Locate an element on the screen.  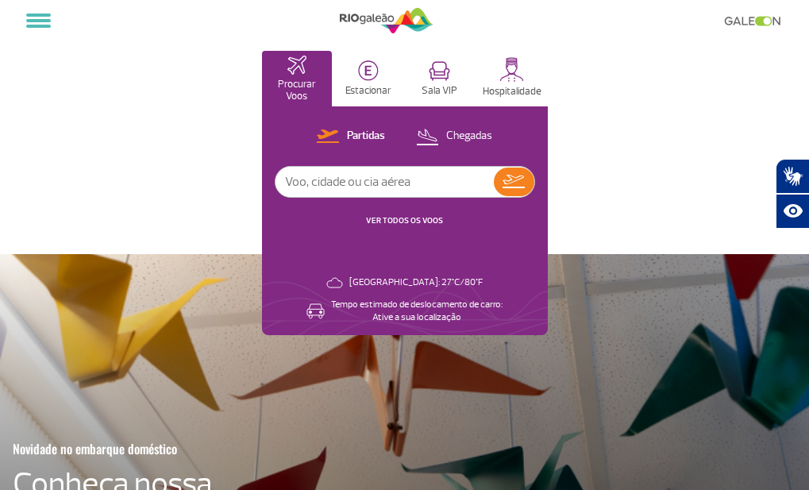
p: Tempo estimado de deslocamento de carro: Ative a sua localização is located at coordinates (417, 311).